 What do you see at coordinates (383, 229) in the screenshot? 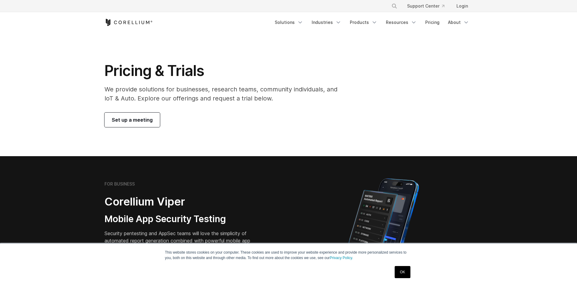
I see `img: Corellium MATRIX automated report on iPhone showing app vulnerability test results across securit...` at bounding box center [383, 229].